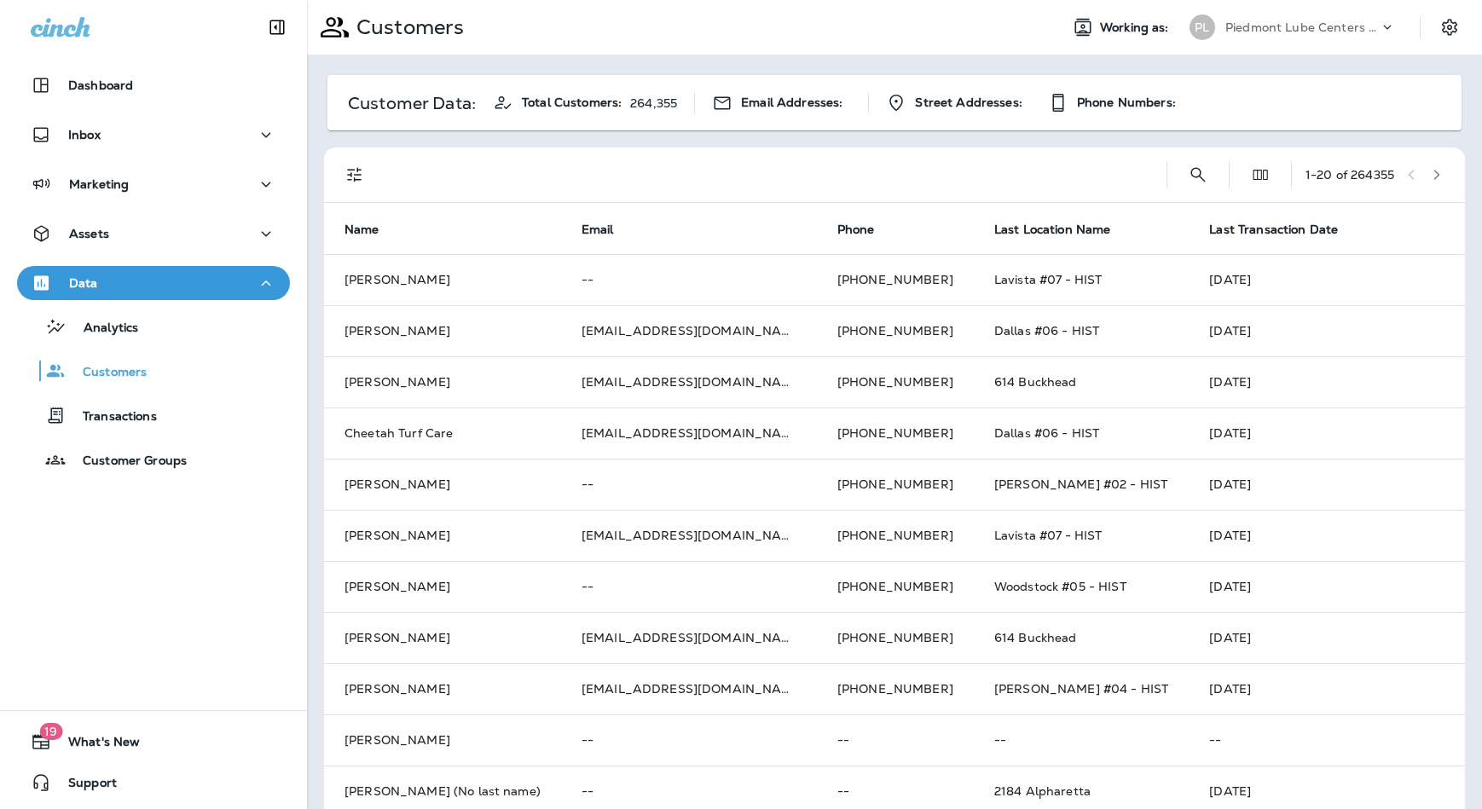 The height and width of the screenshot is (809, 1482). Describe the element at coordinates (99, 184) in the screenshot. I see `p: Marketing` at that location.